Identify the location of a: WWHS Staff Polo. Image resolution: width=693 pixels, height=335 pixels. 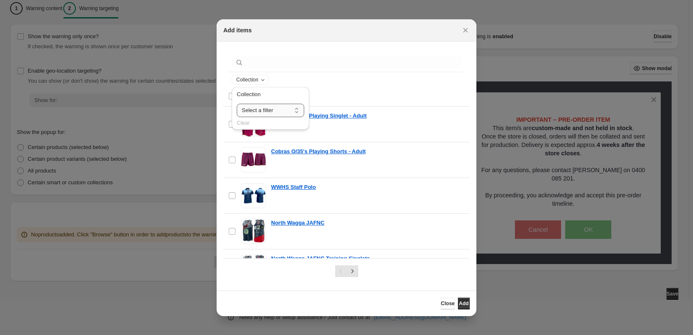
(293, 187).